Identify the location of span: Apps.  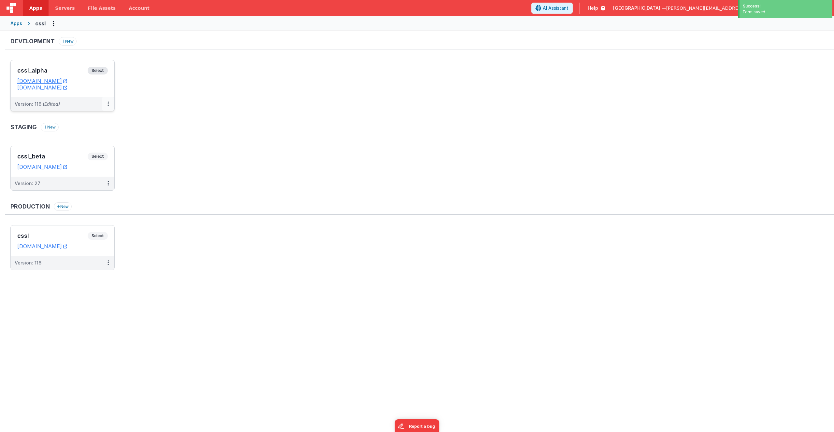
(35, 8).